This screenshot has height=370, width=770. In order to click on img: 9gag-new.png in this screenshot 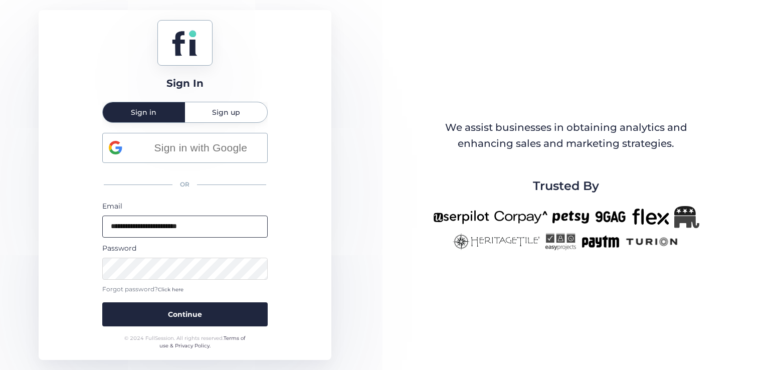, I will do `click(611, 217)`.